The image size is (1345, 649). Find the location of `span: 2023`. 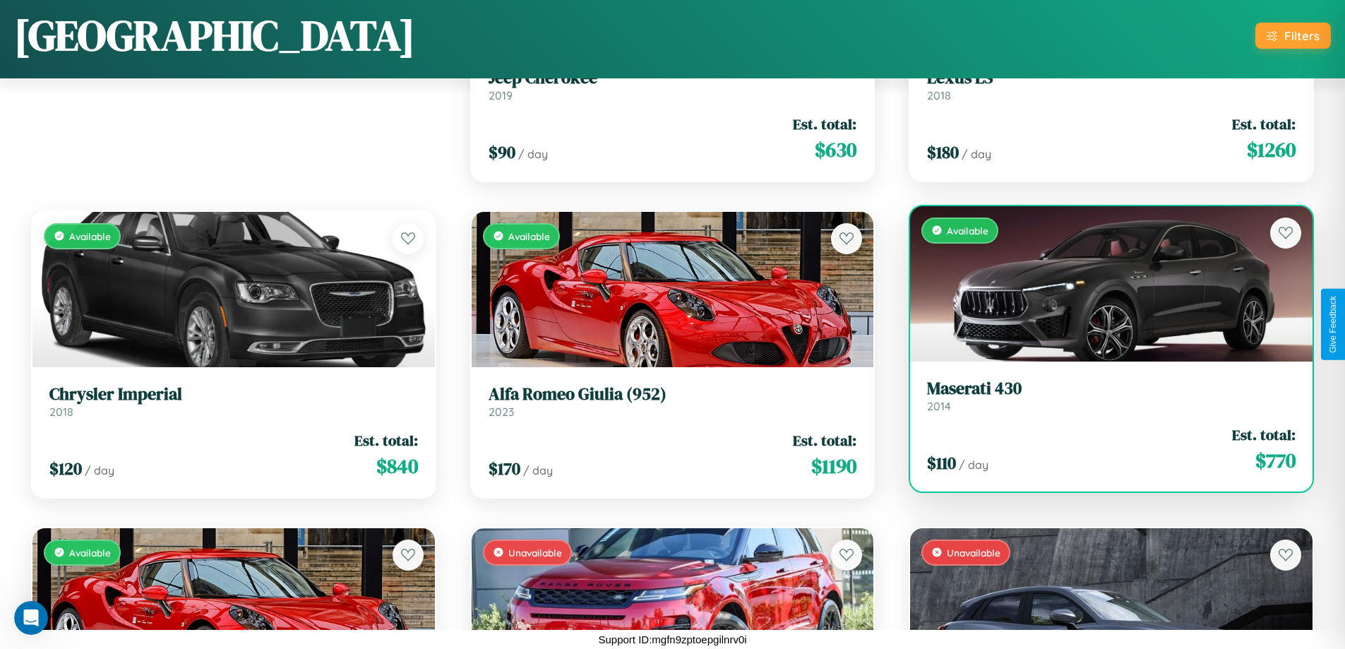

span: 2023 is located at coordinates (501, 412).